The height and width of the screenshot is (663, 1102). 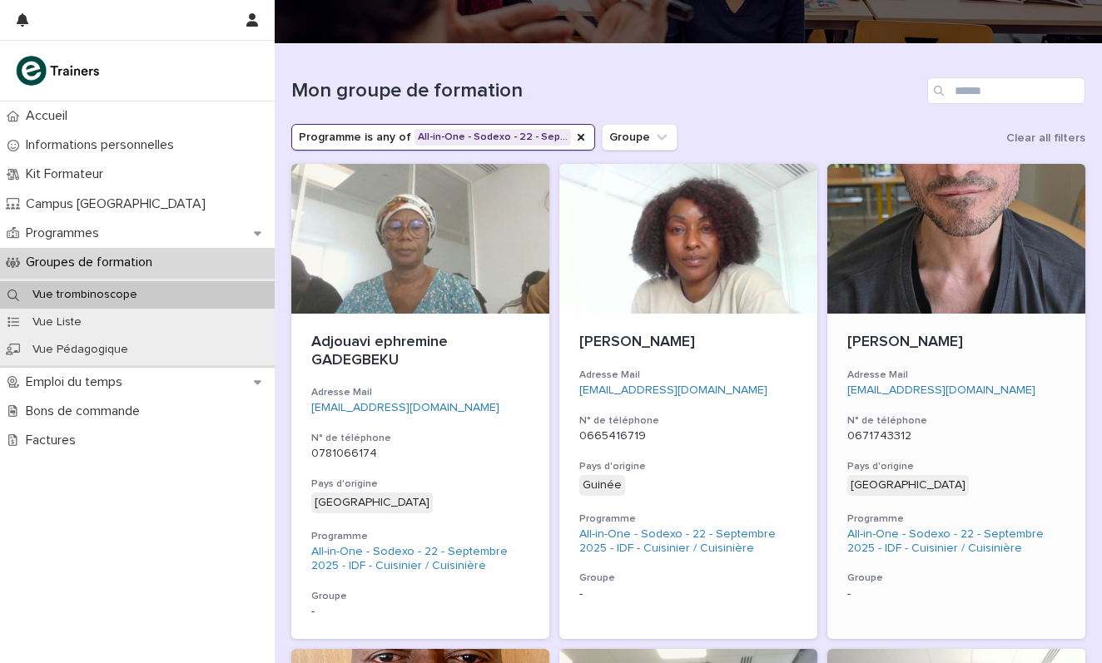 I want to click on p: Emploi du temps, so click(x=77, y=382).